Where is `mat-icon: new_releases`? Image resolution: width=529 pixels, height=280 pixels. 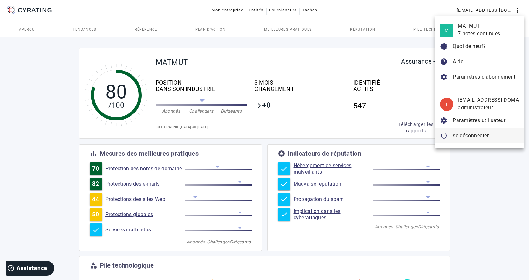 mat-icon: new_releases is located at coordinates (444, 46).